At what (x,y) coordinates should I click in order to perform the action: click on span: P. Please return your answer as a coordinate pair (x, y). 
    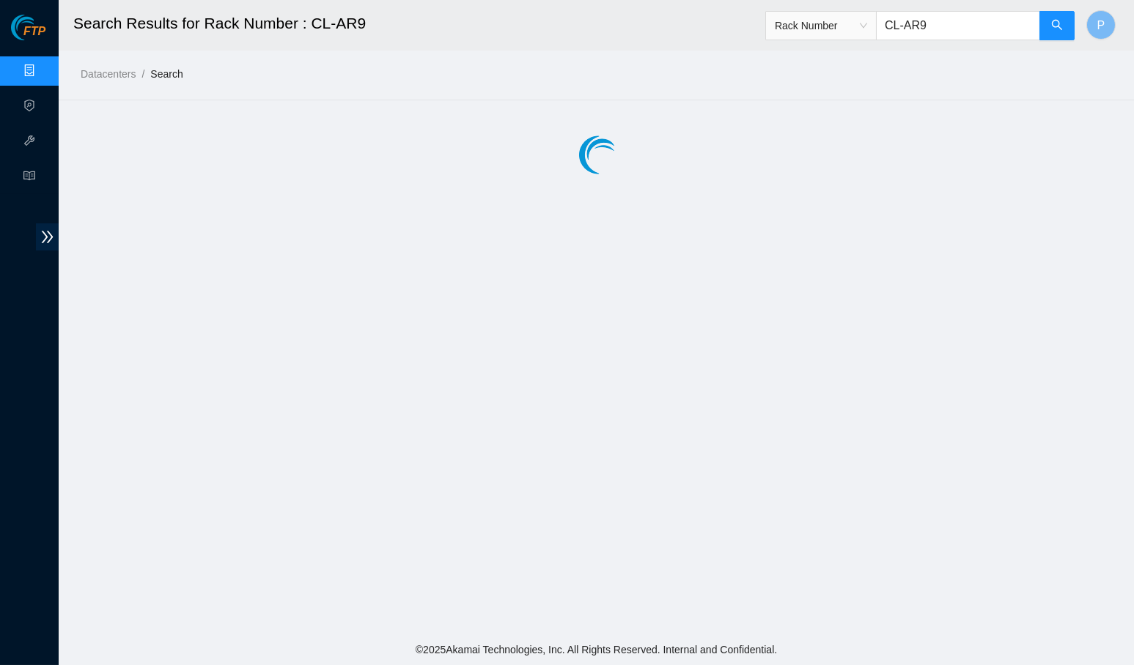
    Looking at the image, I should click on (1101, 25).